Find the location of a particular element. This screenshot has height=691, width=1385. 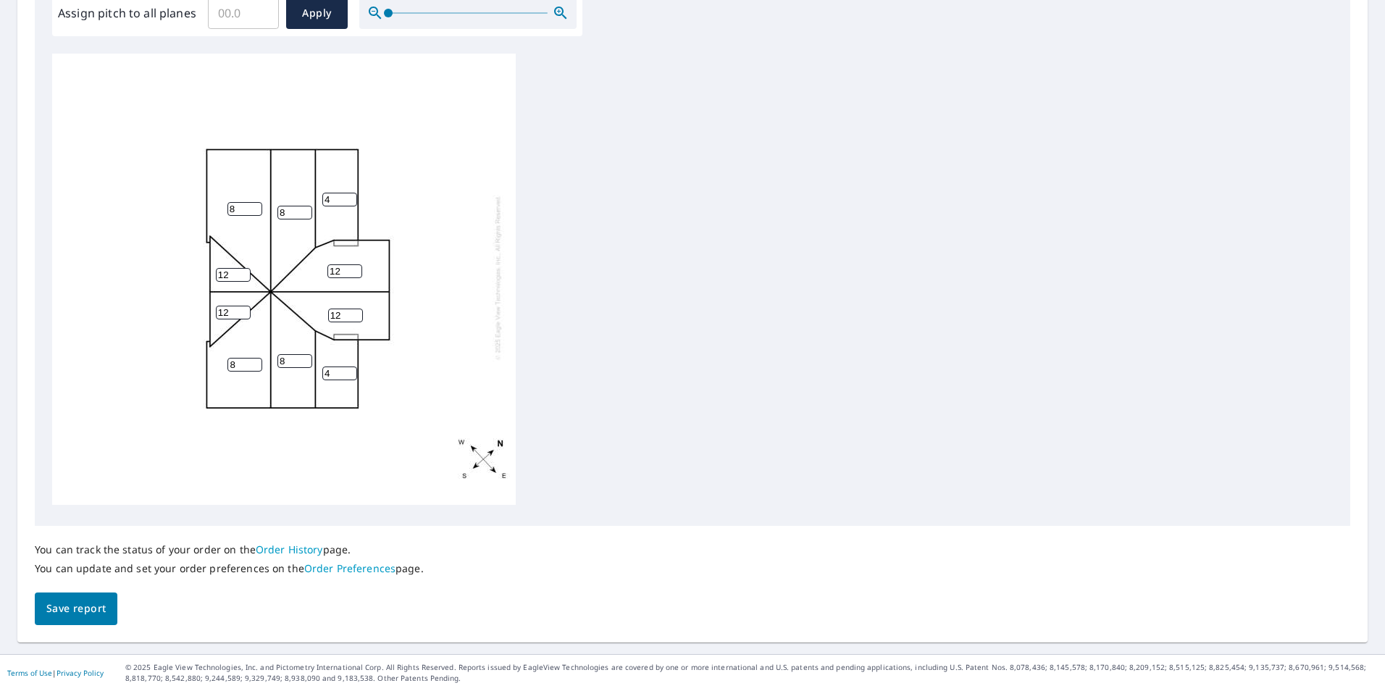

p: You can track the status of your order on the page. is located at coordinates (229, 550).